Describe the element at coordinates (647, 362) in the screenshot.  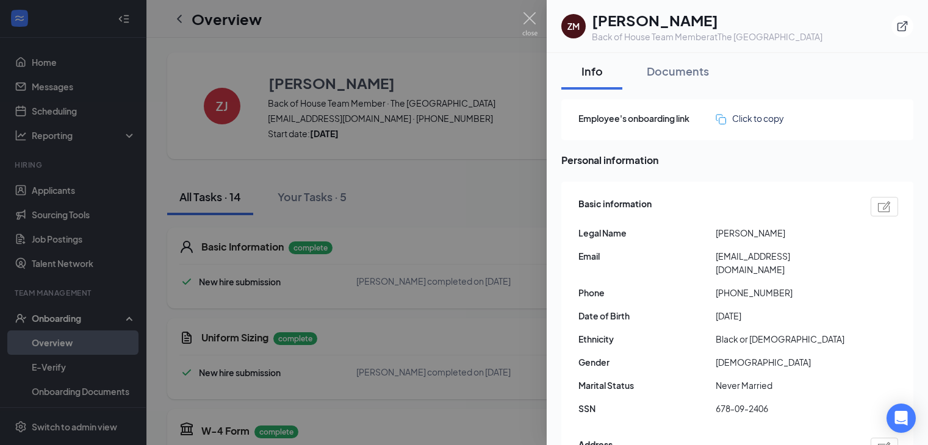
I see `span: Gender` at that location.